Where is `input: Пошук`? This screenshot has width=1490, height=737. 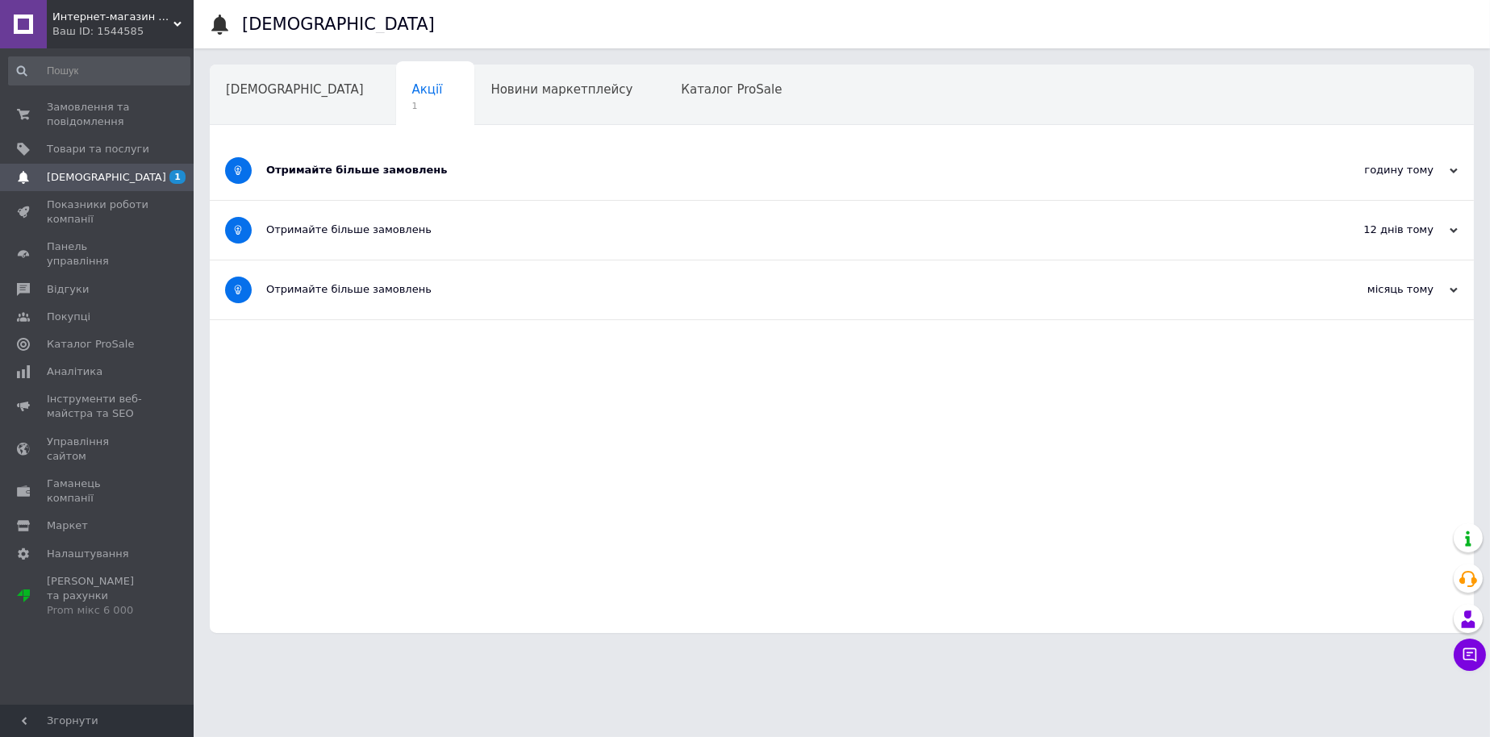 input: Пошук is located at coordinates (99, 71).